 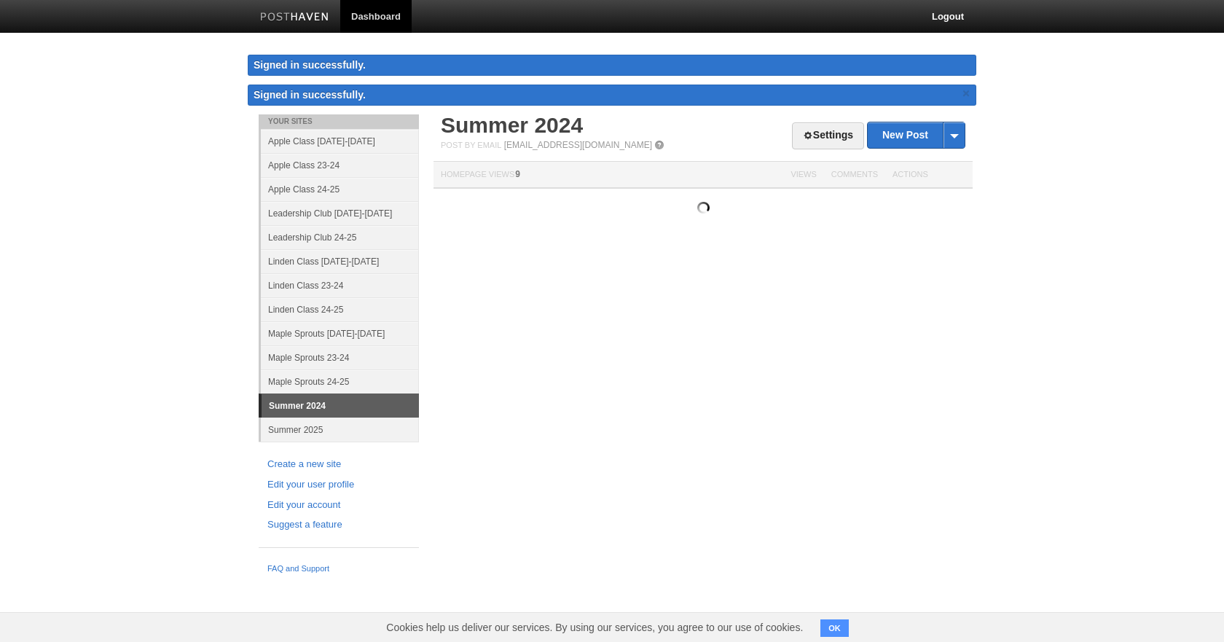 What do you see at coordinates (310, 95) in the screenshot?
I see `span: Signed in successfully.` at bounding box center [310, 95].